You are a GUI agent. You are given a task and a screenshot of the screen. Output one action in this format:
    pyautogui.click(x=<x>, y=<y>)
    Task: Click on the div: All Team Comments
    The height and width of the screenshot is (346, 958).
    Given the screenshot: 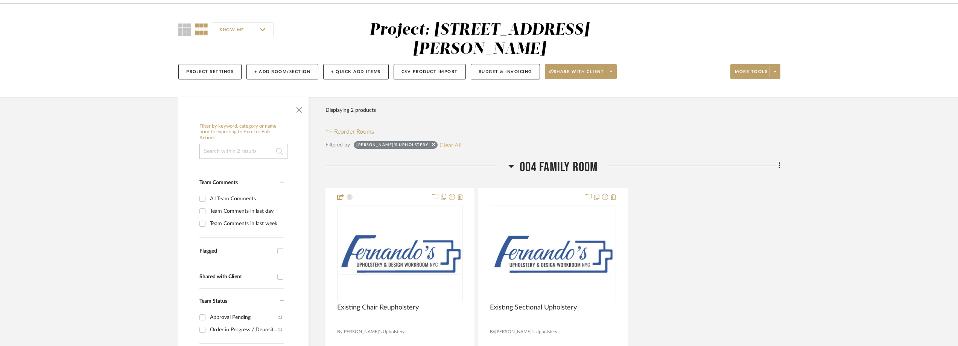 What is the action you would take?
    pyautogui.click(x=246, y=199)
    